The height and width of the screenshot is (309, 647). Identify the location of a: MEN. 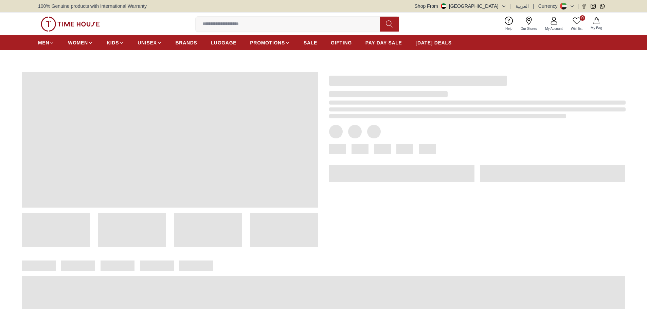
(46, 43).